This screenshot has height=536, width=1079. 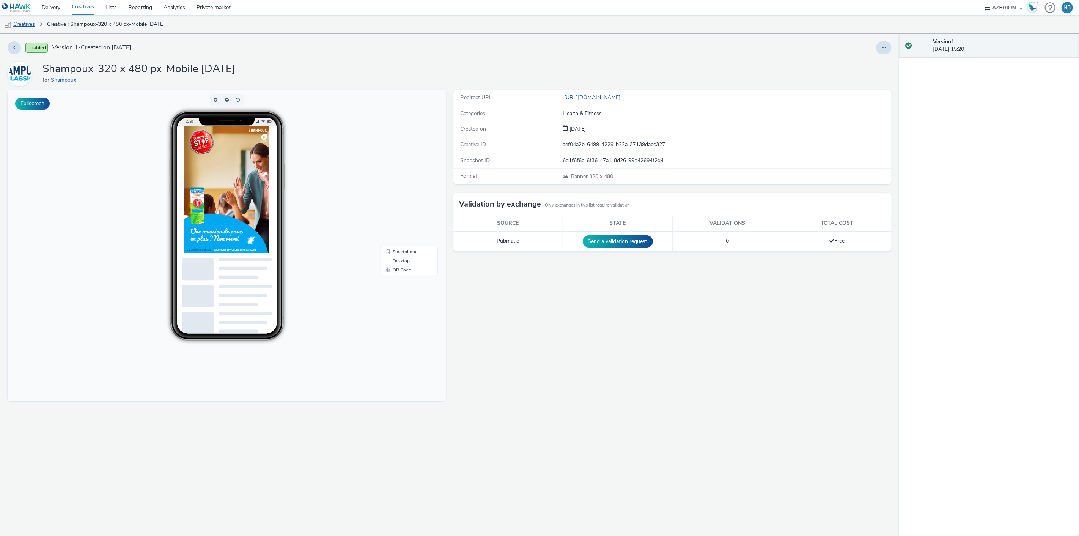 What do you see at coordinates (473, 144) in the screenshot?
I see `span: Creative ID` at bounding box center [473, 144].